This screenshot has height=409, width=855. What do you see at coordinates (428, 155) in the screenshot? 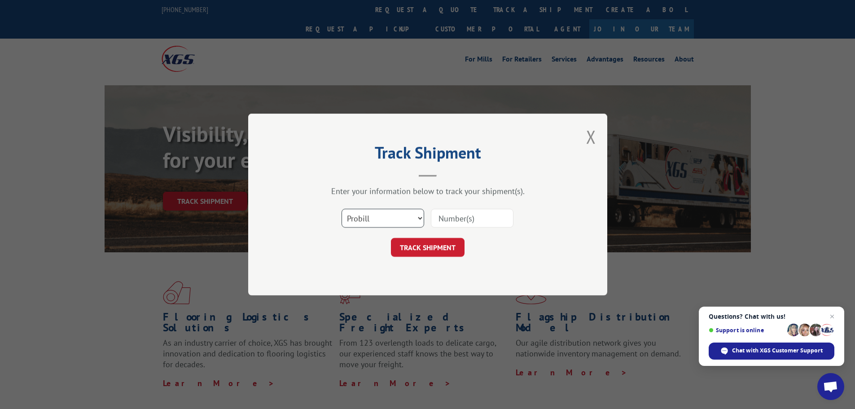
I see `h2: Track Shipment` at bounding box center [428, 155].